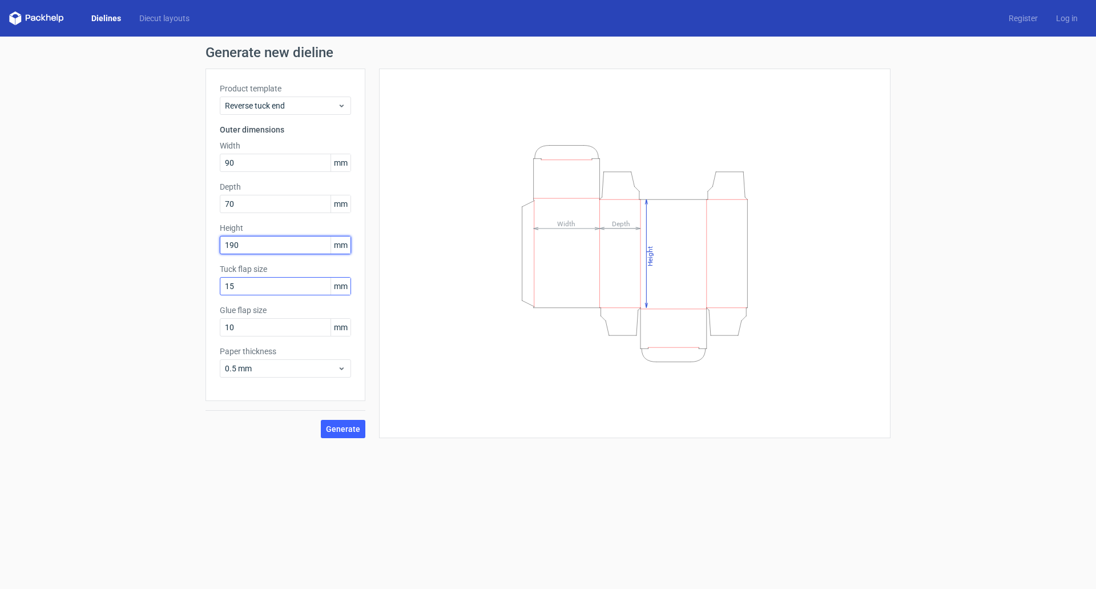  I want to click on h1: Generate new dieline, so click(548, 53).